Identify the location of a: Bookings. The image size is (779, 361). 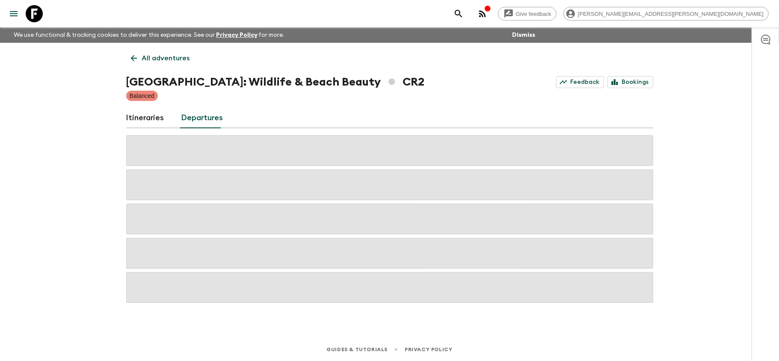
(630, 82).